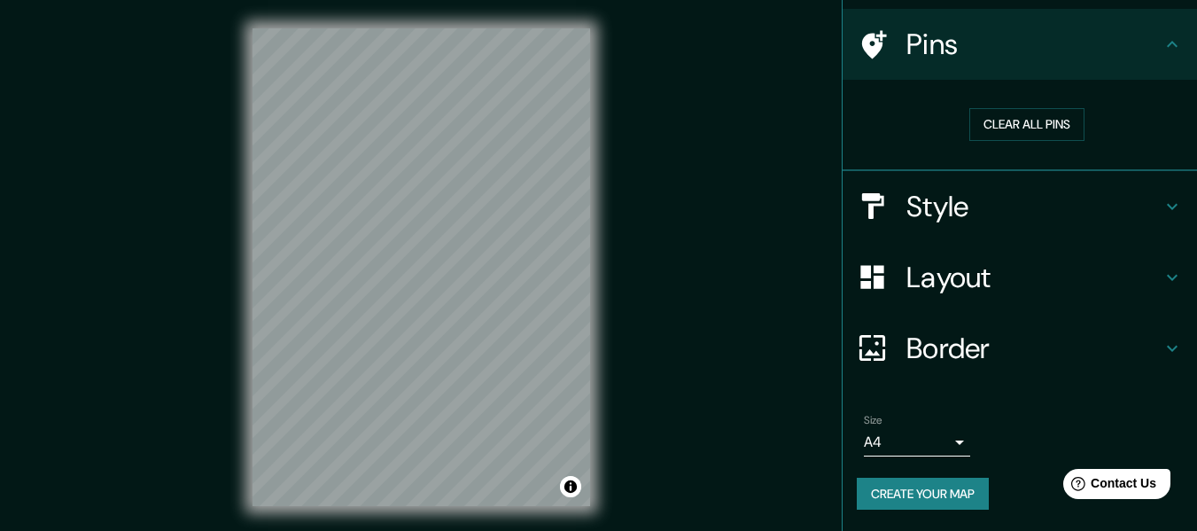  I want to click on h4: Pins, so click(1034, 44).